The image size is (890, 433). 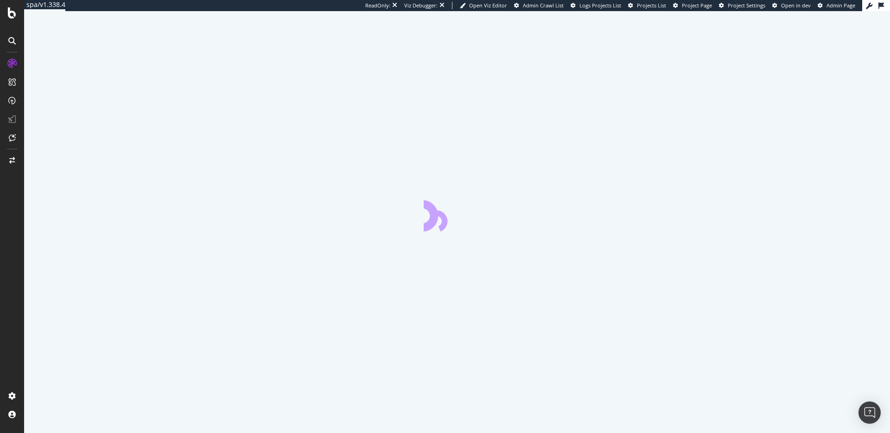 I want to click on a: Admin Crawl List, so click(x=539, y=6).